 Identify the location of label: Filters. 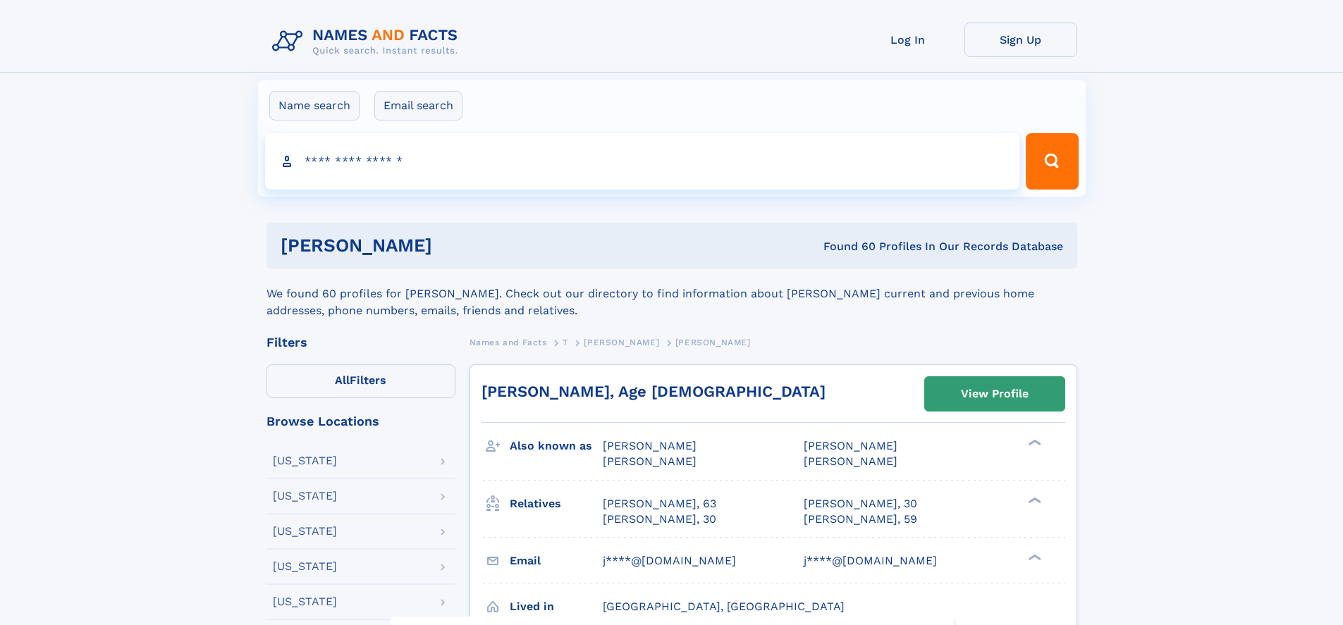
(361, 381).